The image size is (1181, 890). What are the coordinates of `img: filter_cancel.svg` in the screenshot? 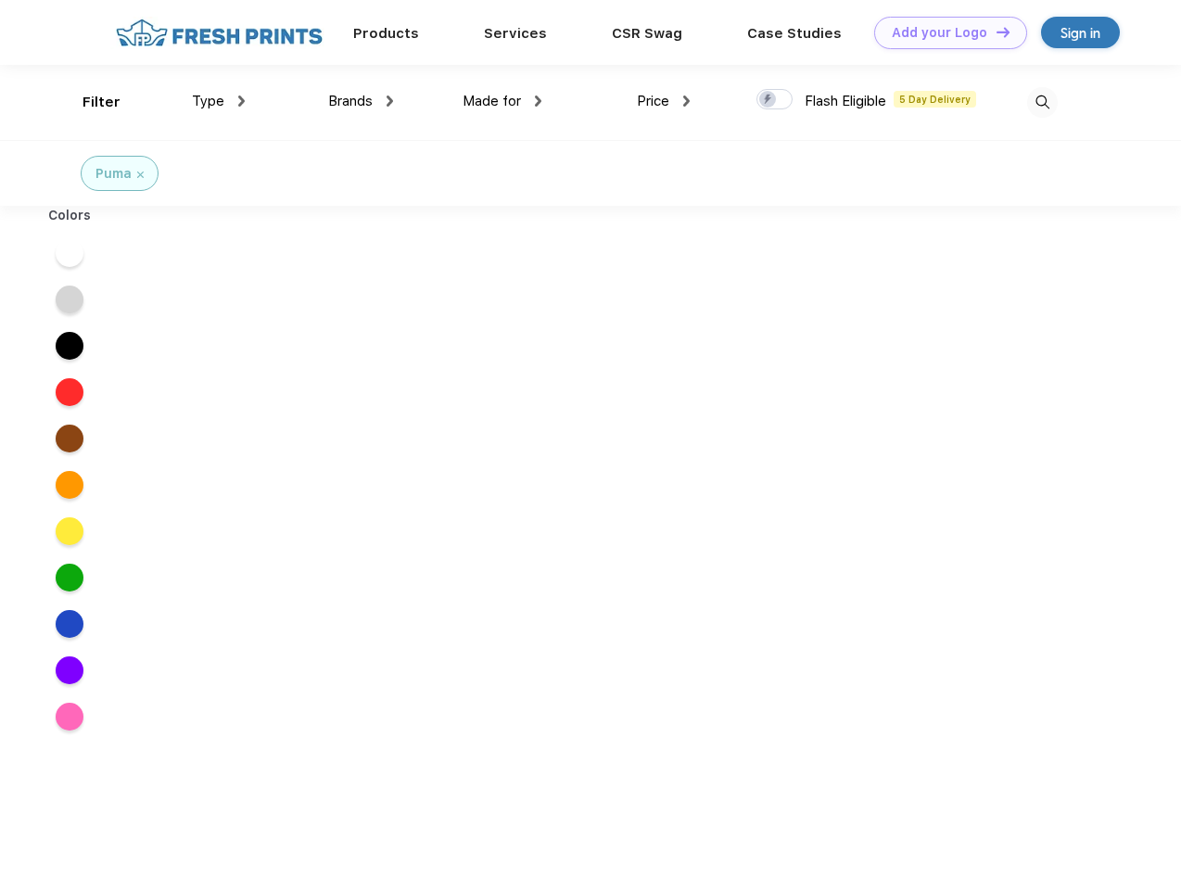 It's located at (140, 174).